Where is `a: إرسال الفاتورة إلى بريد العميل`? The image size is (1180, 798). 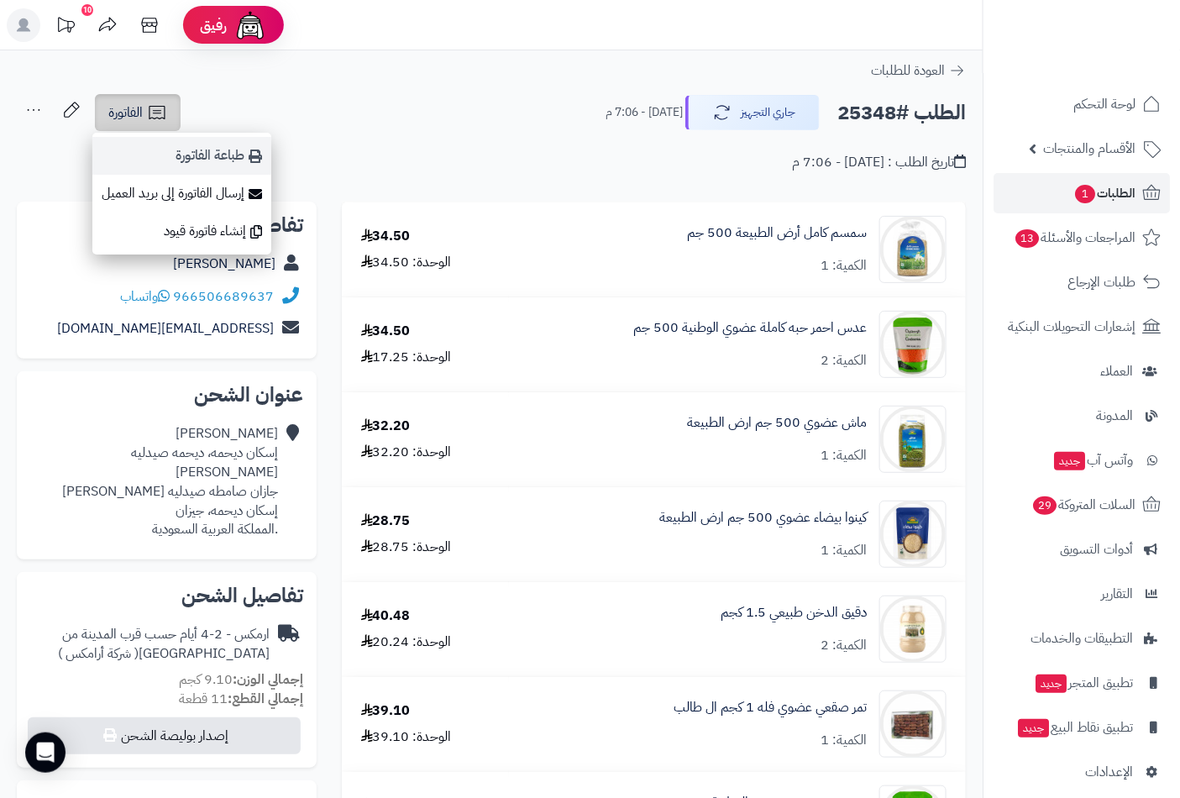 a: إرسال الفاتورة إلى بريد العميل is located at coordinates (181, 193).